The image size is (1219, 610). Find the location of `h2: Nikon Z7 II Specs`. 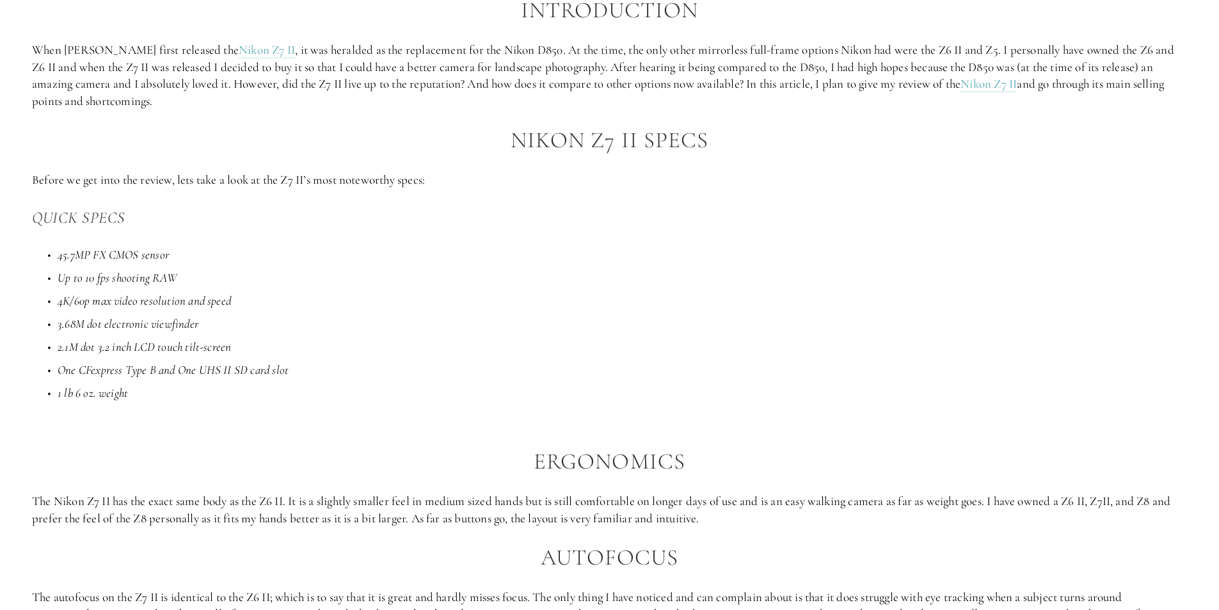

h2: Nikon Z7 II Specs is located at coordinates (609, 140).